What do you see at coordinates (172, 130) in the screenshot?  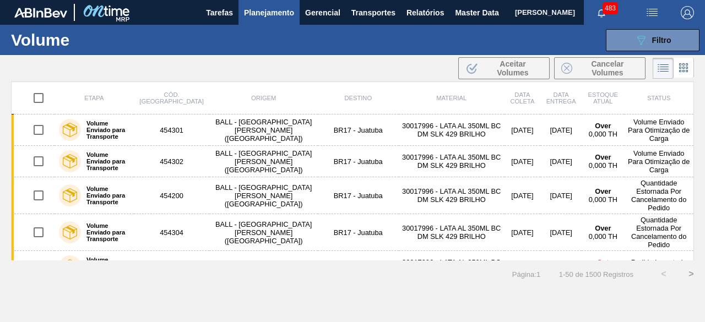 I see `td: 454301` at bounding box center [172, 130].